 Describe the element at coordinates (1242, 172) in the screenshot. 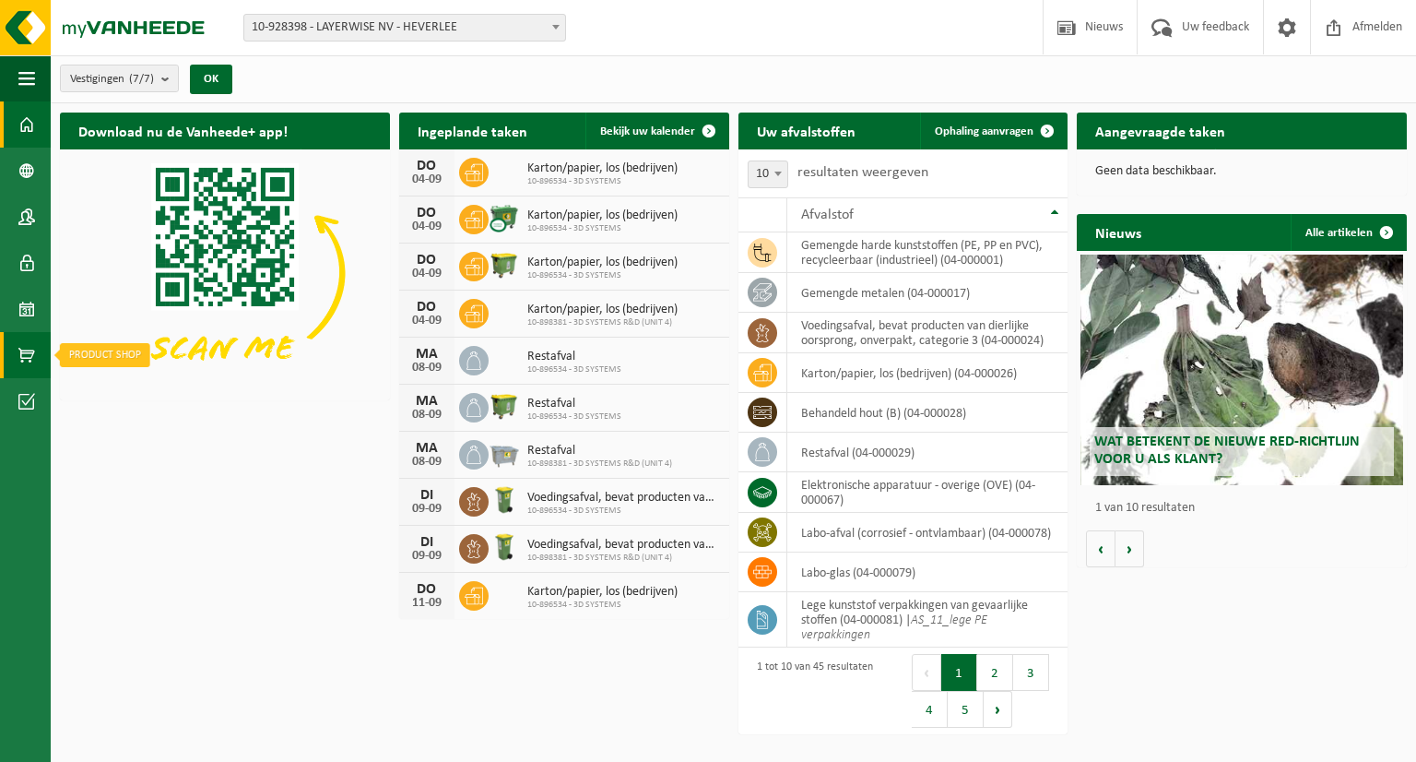

I see `p: Geen data beschikbaar.` at that location.